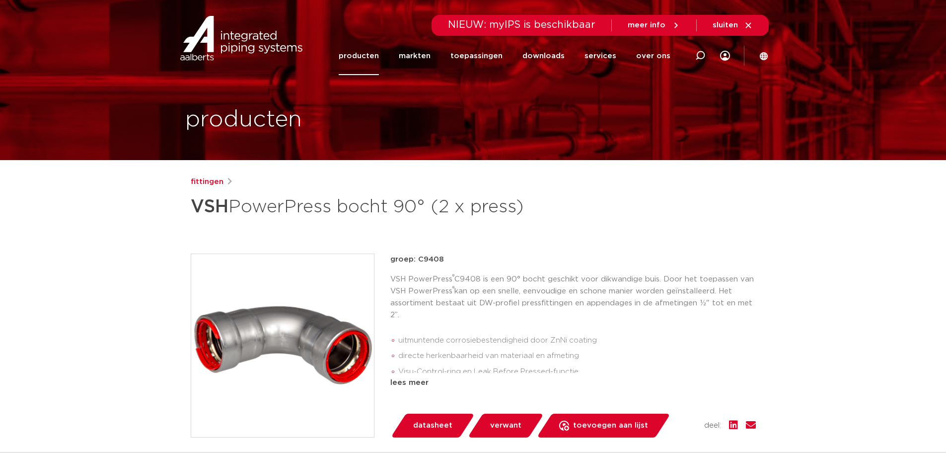 Image resolution: width=946 pixels, height=453 pixels. Describe the element at coordinates (653, 56) in the screenshot. I see `a: over ons` at that location.